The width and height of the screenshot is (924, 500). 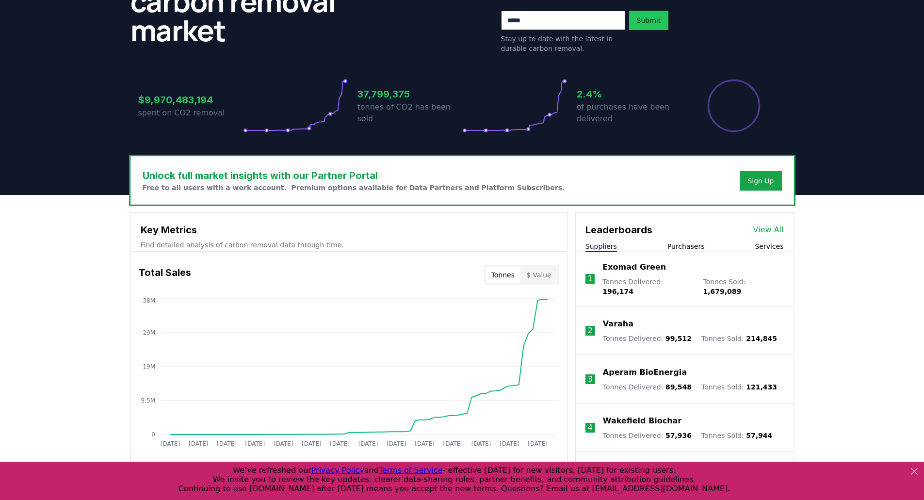 I want to click on a: Exomad Green, so click(x=634, y=267).